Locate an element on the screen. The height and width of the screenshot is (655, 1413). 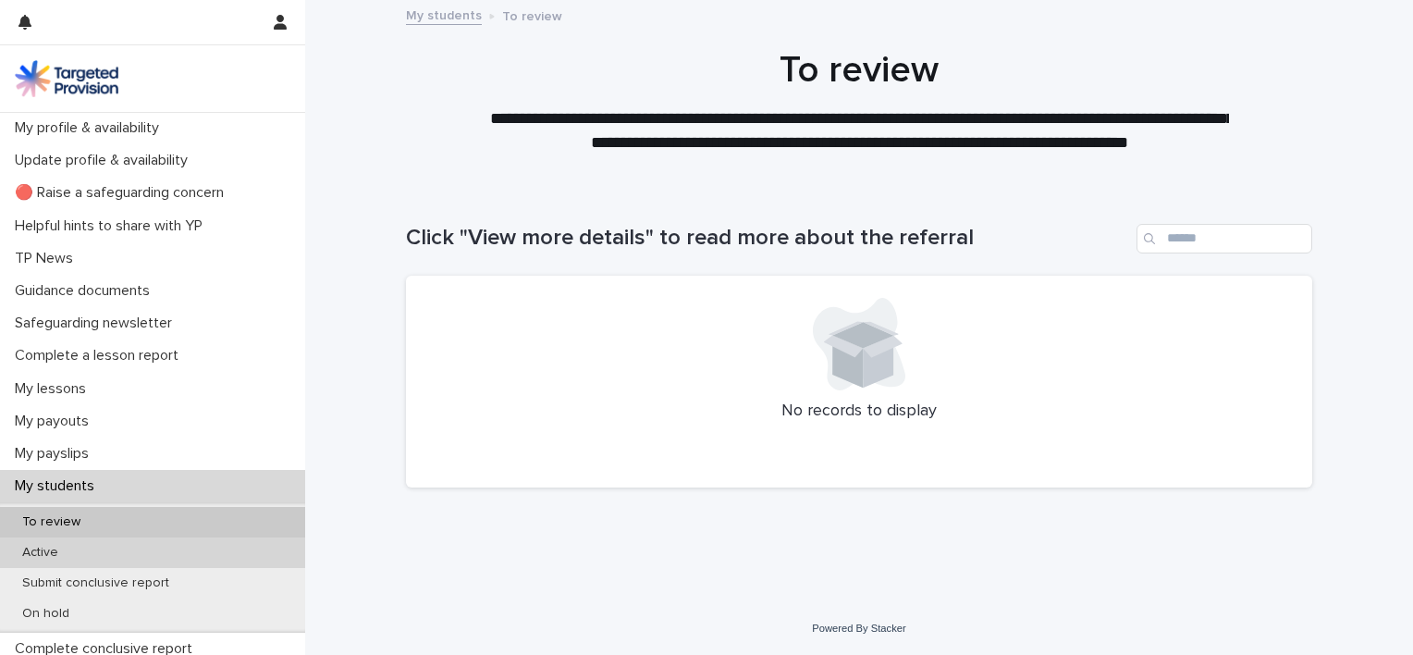
p: TP News is located at coordinates (47, 258).